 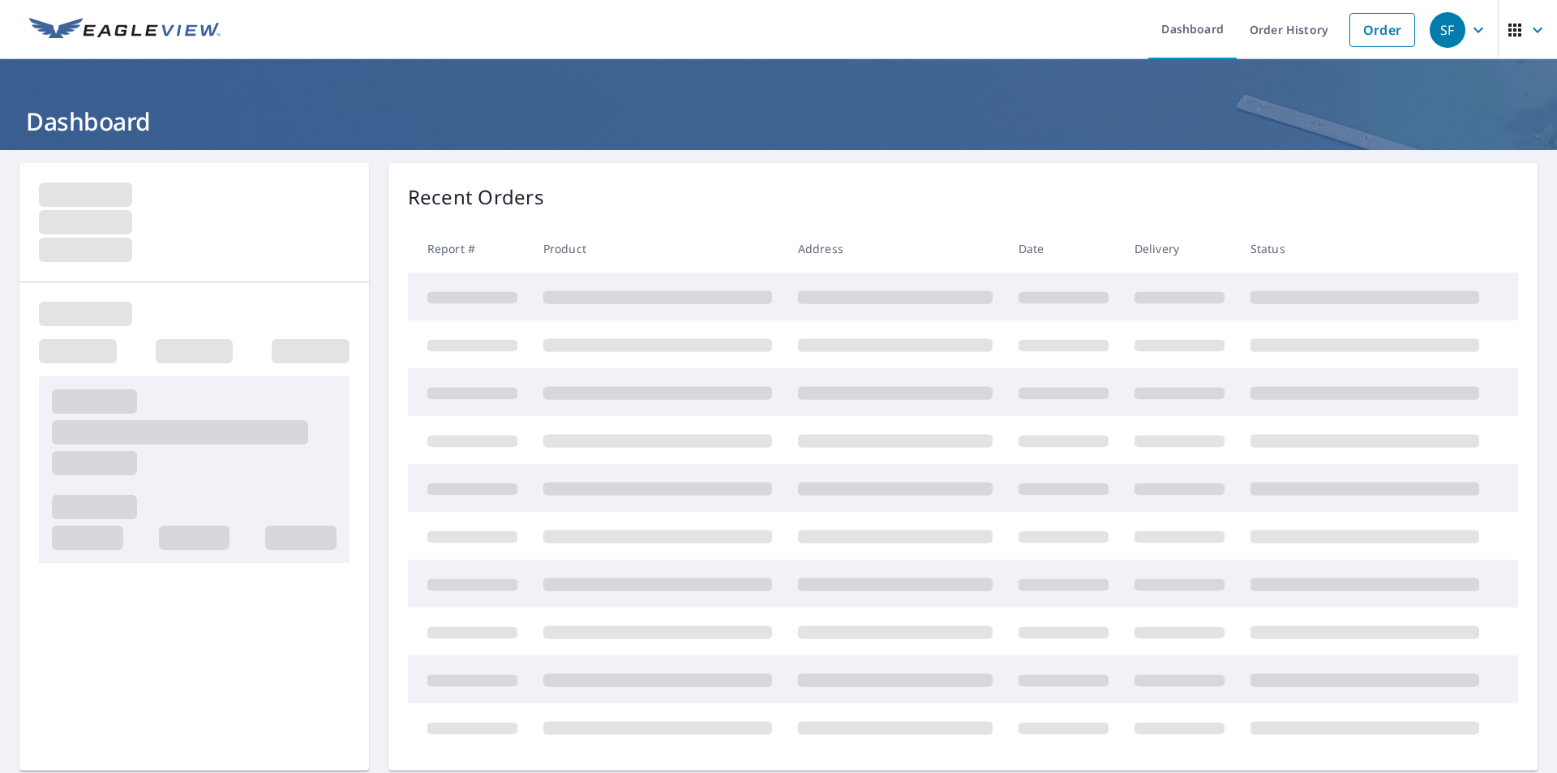 What do you see at coordinates (1382, 30) in the screenshot?
I see `a: Order` at bounding box center [1382, 30].